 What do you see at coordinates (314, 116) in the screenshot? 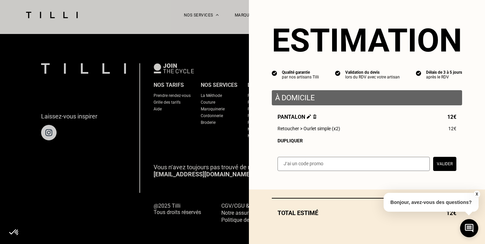
I see `img: Supprimer` at bounding box center [314, 116].